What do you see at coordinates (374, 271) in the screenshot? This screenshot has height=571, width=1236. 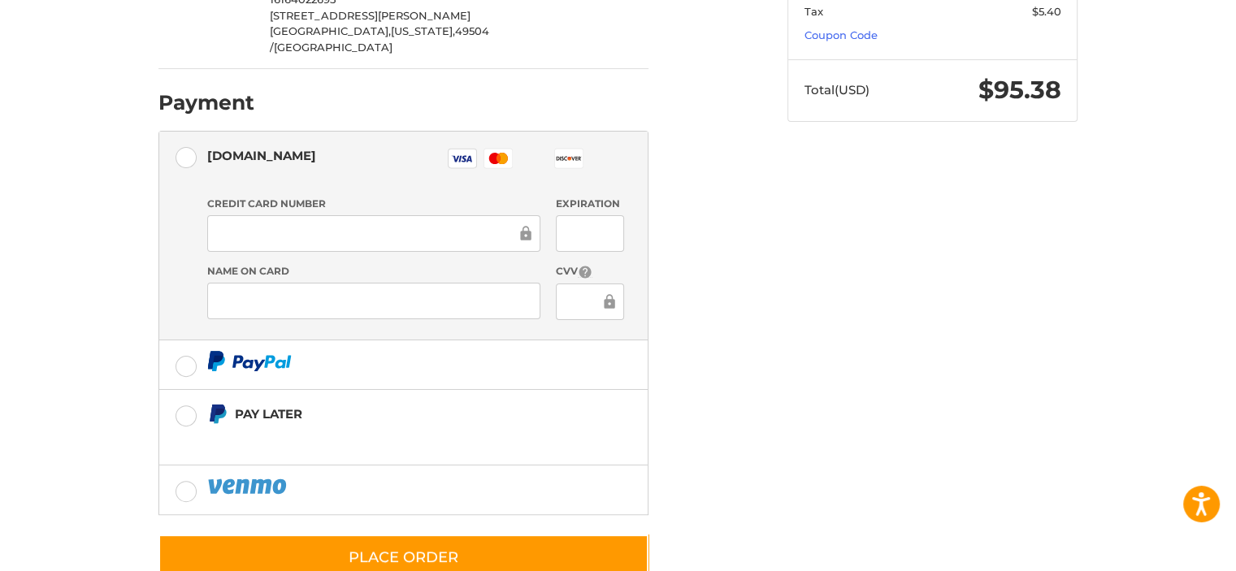 I see `label: Name on Card` at bounding box center [374, 271].